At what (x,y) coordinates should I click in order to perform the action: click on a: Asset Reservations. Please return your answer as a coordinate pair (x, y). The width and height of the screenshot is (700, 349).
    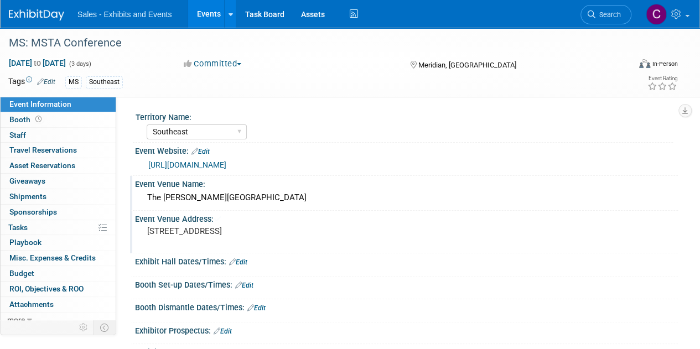
    Looking at the image, I should click on (58, 165).